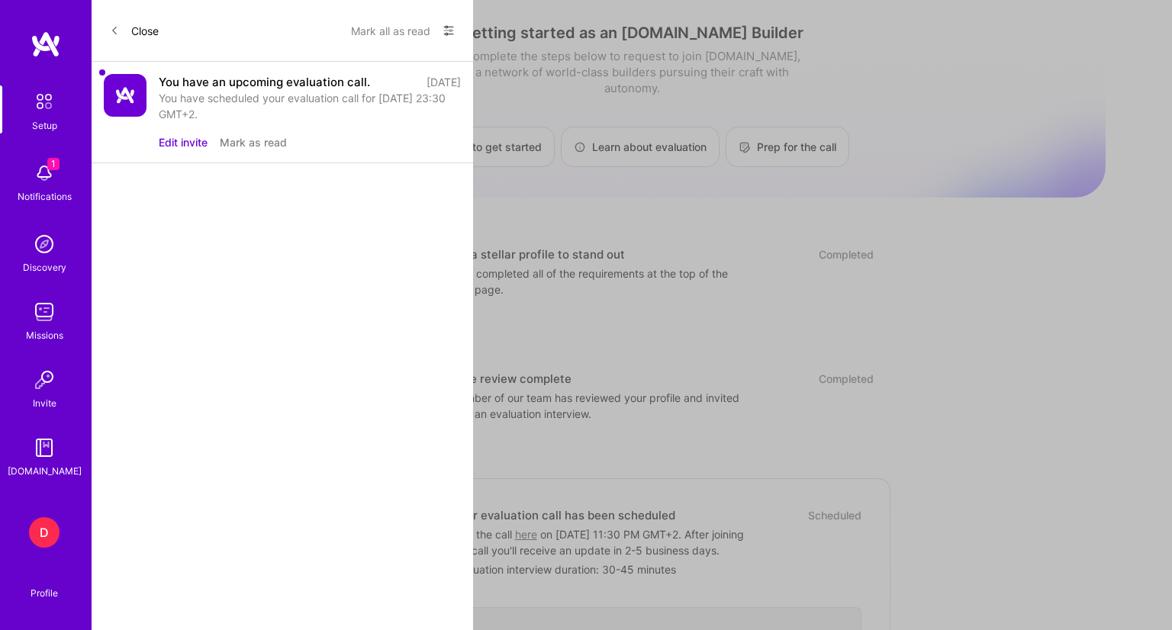 The height and width of the screenshot is (630, 1172). What do you see at coordinates (134, 31) in the screenshot?
I see `button: Close` at bounding box center [134, 31].